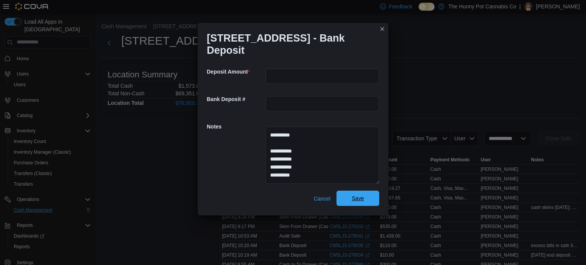  Describe the element at coordinates (322, 199) in the screenshot. I see `button: Cancel` at that location.